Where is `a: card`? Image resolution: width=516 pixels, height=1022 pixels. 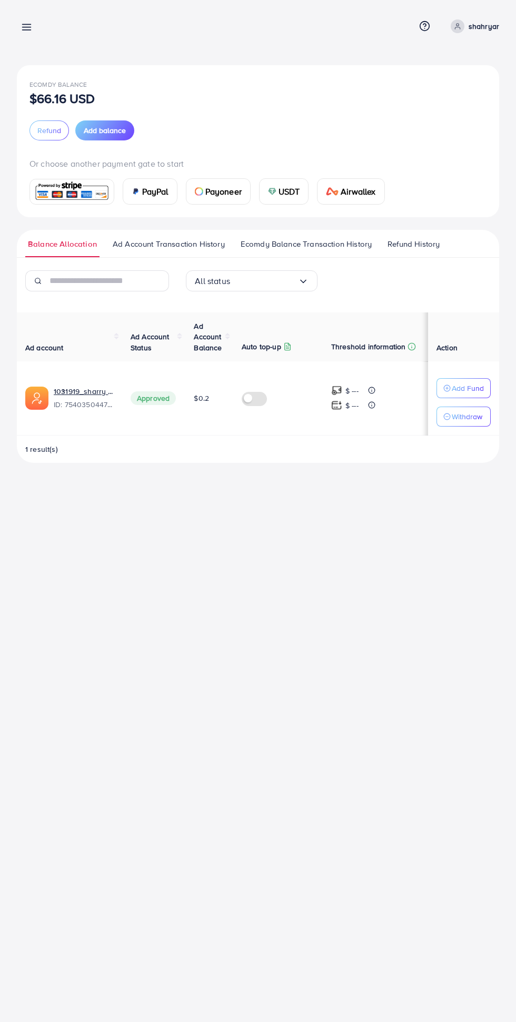 a: card is located at coordinates (72, 191).